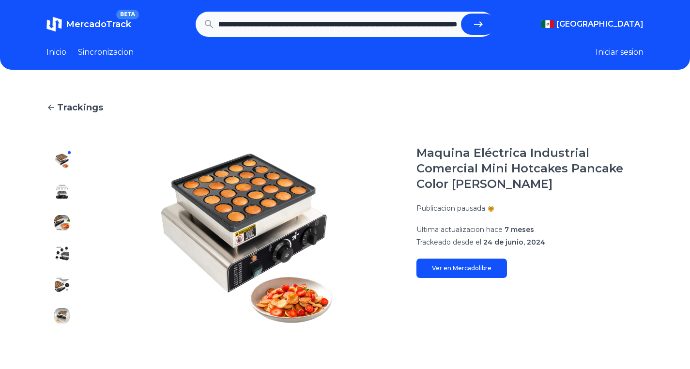 Image resolution: width=690 pixels, height=369 pixels. Describe the element at coordinates (619, 52) in the screenshot. I see `button: Iniciar sesion` at that location.